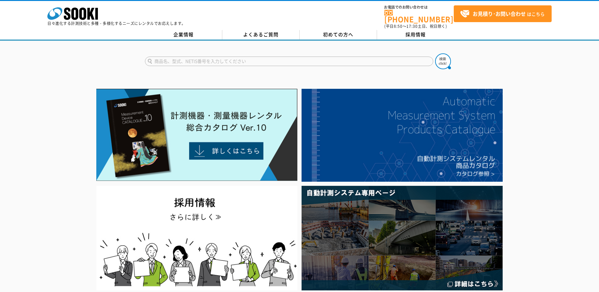  I want to click on a: よくあるご質問, so click(261, 35).